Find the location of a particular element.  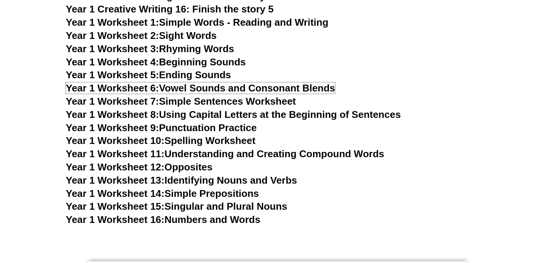

span: Year 1 Worksheet 10: is located at coordinates (115, 141).